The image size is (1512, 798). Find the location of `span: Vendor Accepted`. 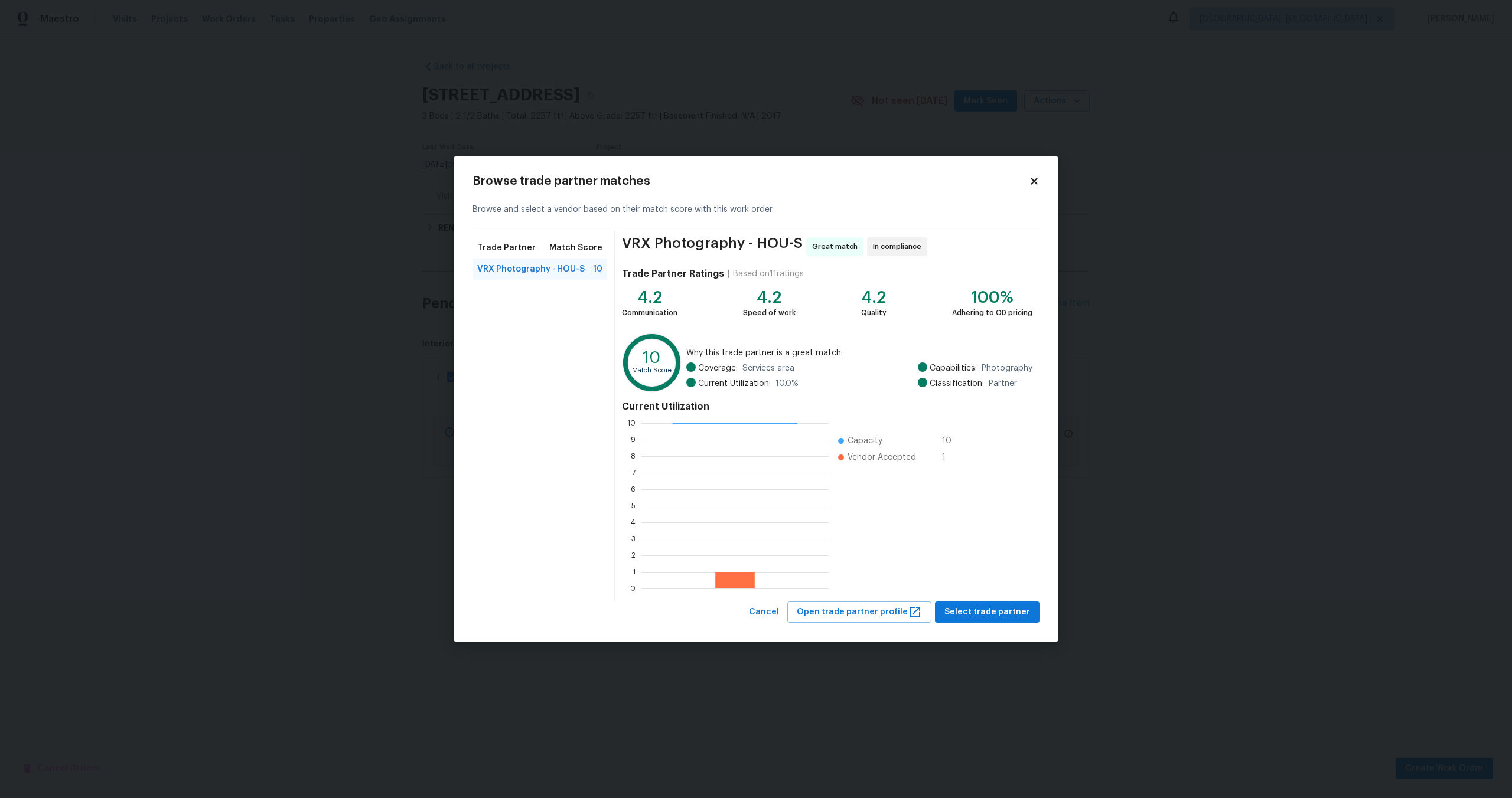

span: Vendor Accepted is located at coordinates (881, 457).